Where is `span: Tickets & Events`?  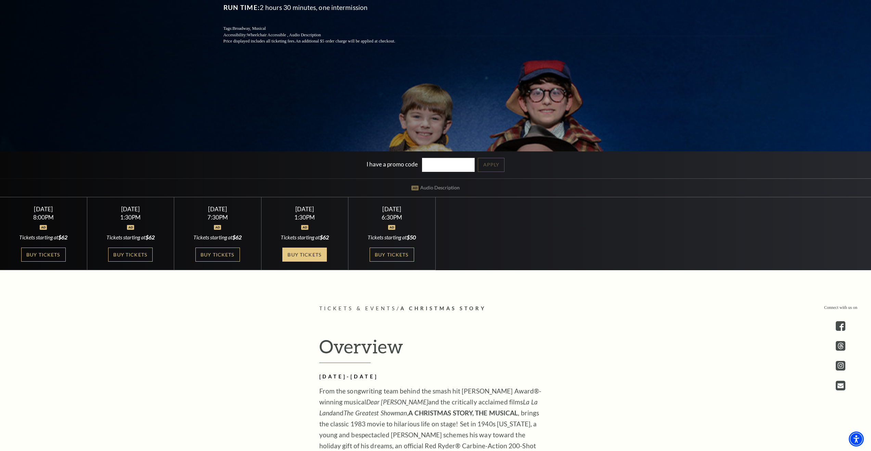 span: Tickets & Events is located at coordinates (358, 308).